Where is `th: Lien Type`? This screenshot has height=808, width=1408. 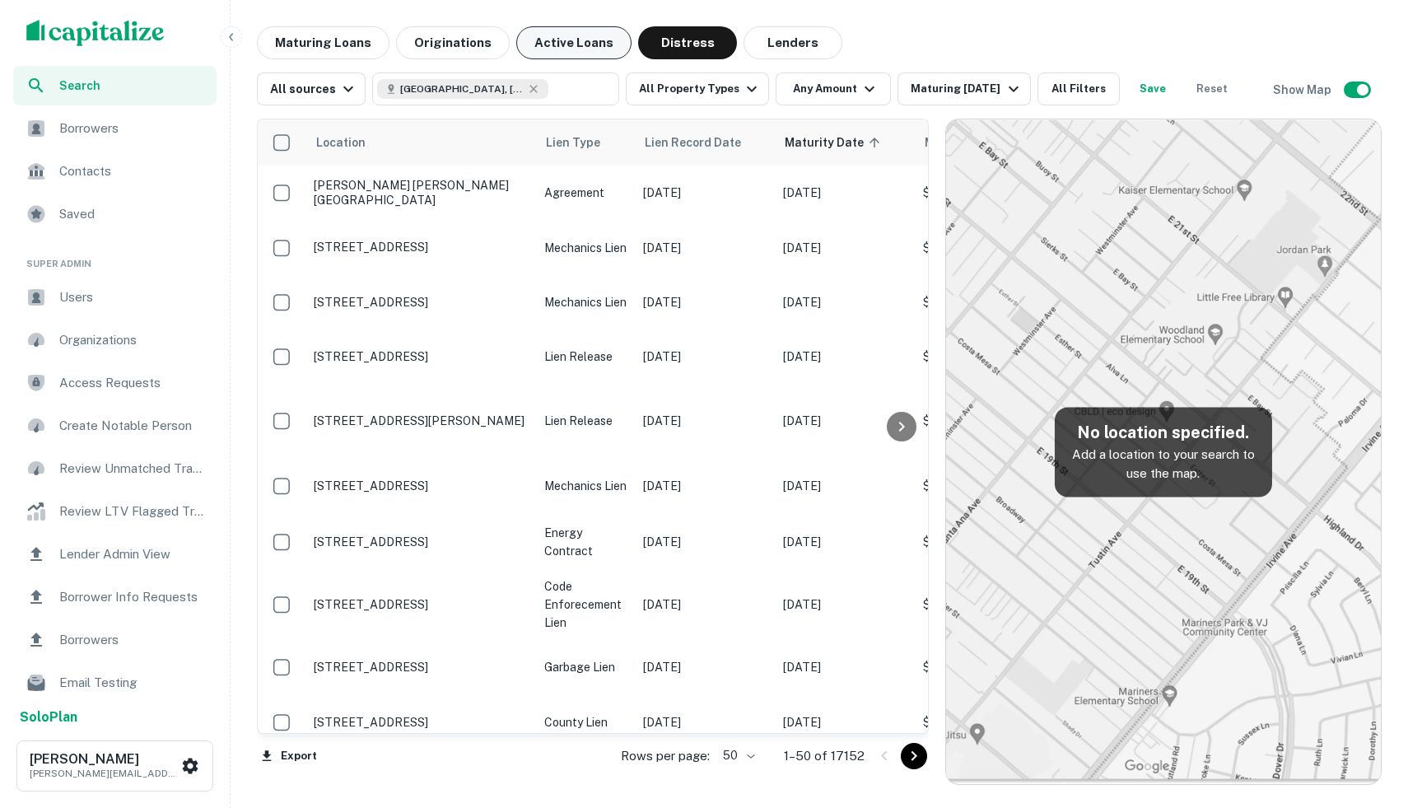 th: Lien Type is located at coordinates (586, 142).